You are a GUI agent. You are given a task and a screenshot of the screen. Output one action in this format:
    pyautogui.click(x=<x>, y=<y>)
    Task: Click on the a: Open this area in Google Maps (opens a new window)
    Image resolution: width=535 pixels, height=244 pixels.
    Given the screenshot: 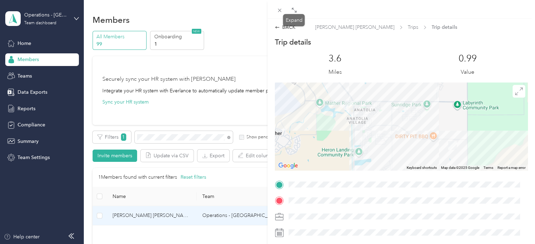 What is the action you would take?
    pyautogui.click(x=288, y=165)
    